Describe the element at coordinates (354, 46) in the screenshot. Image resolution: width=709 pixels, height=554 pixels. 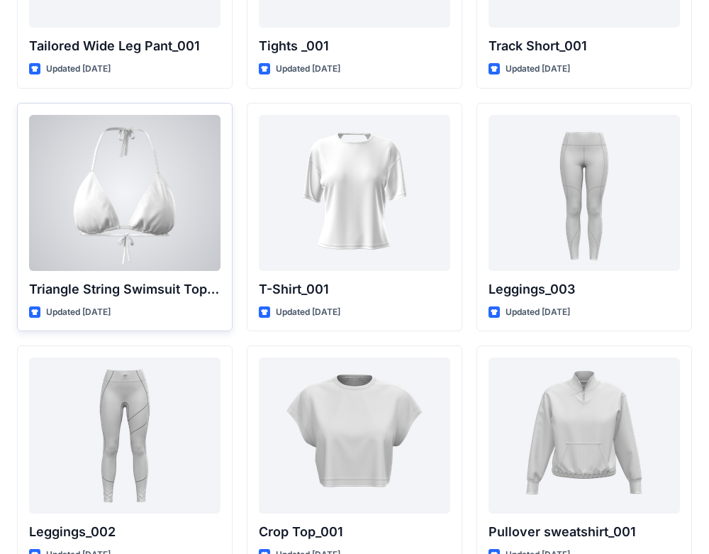
I see `p: Tights _001` at that location.